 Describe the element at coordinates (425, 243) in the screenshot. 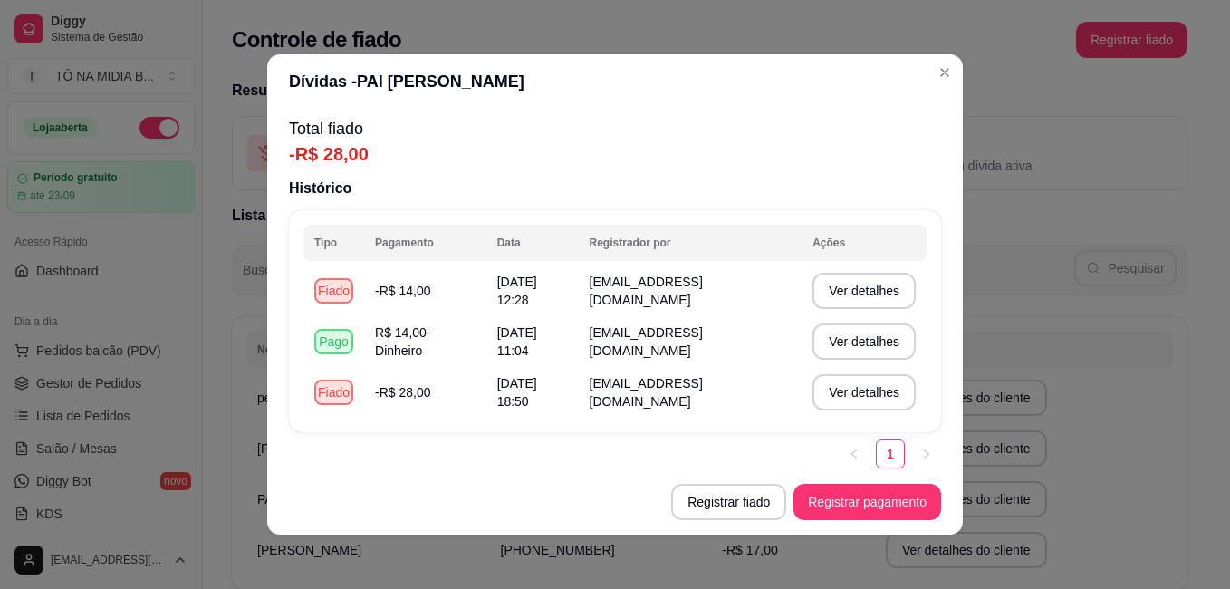

I see `th: Pagamento` at that location.